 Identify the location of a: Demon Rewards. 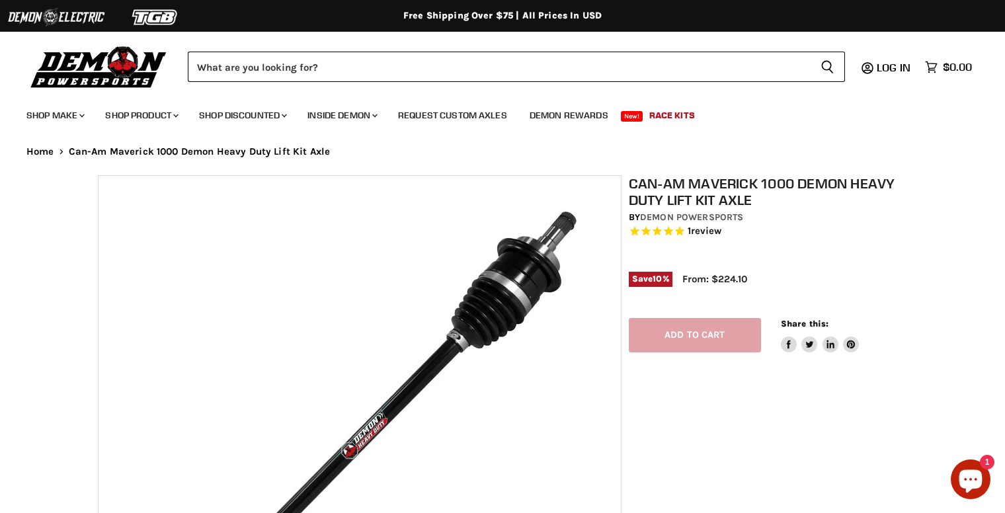
(569, 115).